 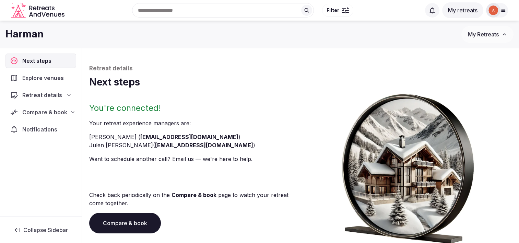 What do you see at coordinates (45, 112) in the screenshot?
I see `span: Compare & book` at bounding box center [45, 112].